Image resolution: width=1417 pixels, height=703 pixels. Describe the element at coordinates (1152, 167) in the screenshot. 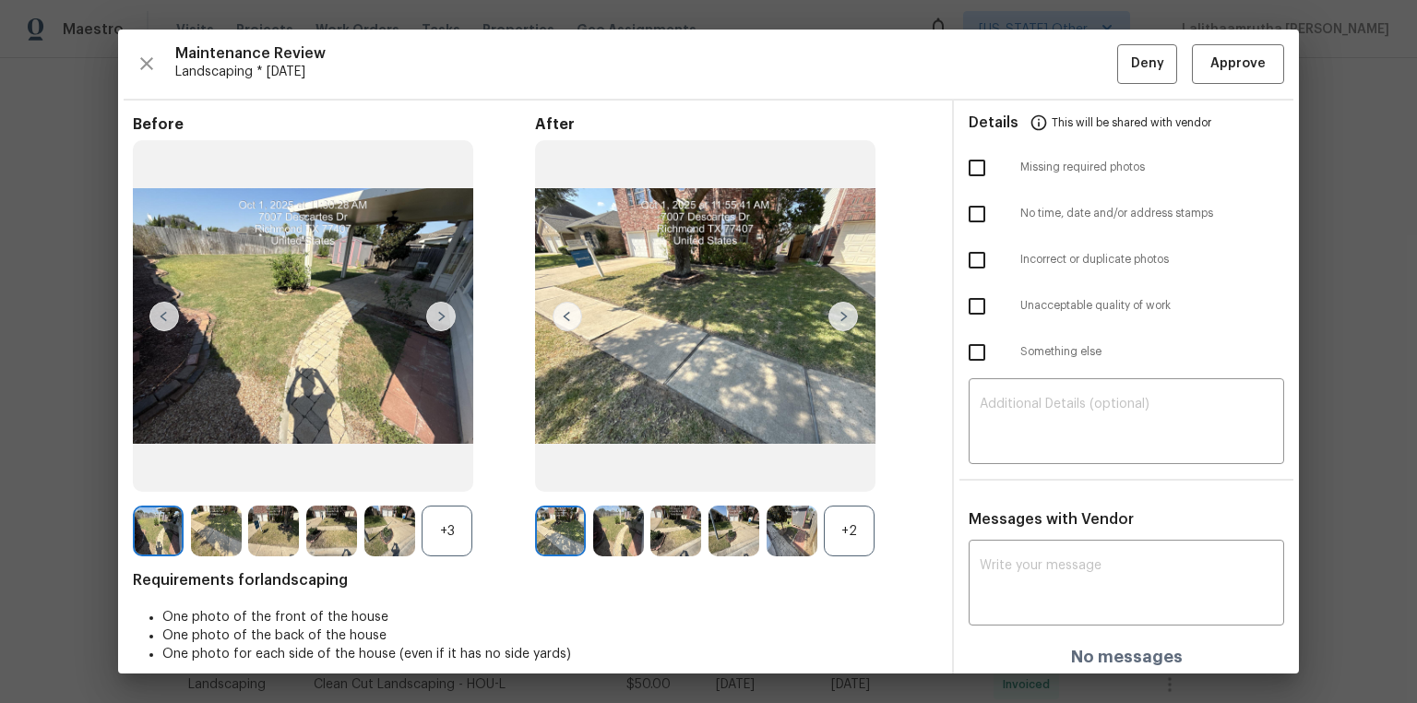

I see `span: Missing required photos` at that location.